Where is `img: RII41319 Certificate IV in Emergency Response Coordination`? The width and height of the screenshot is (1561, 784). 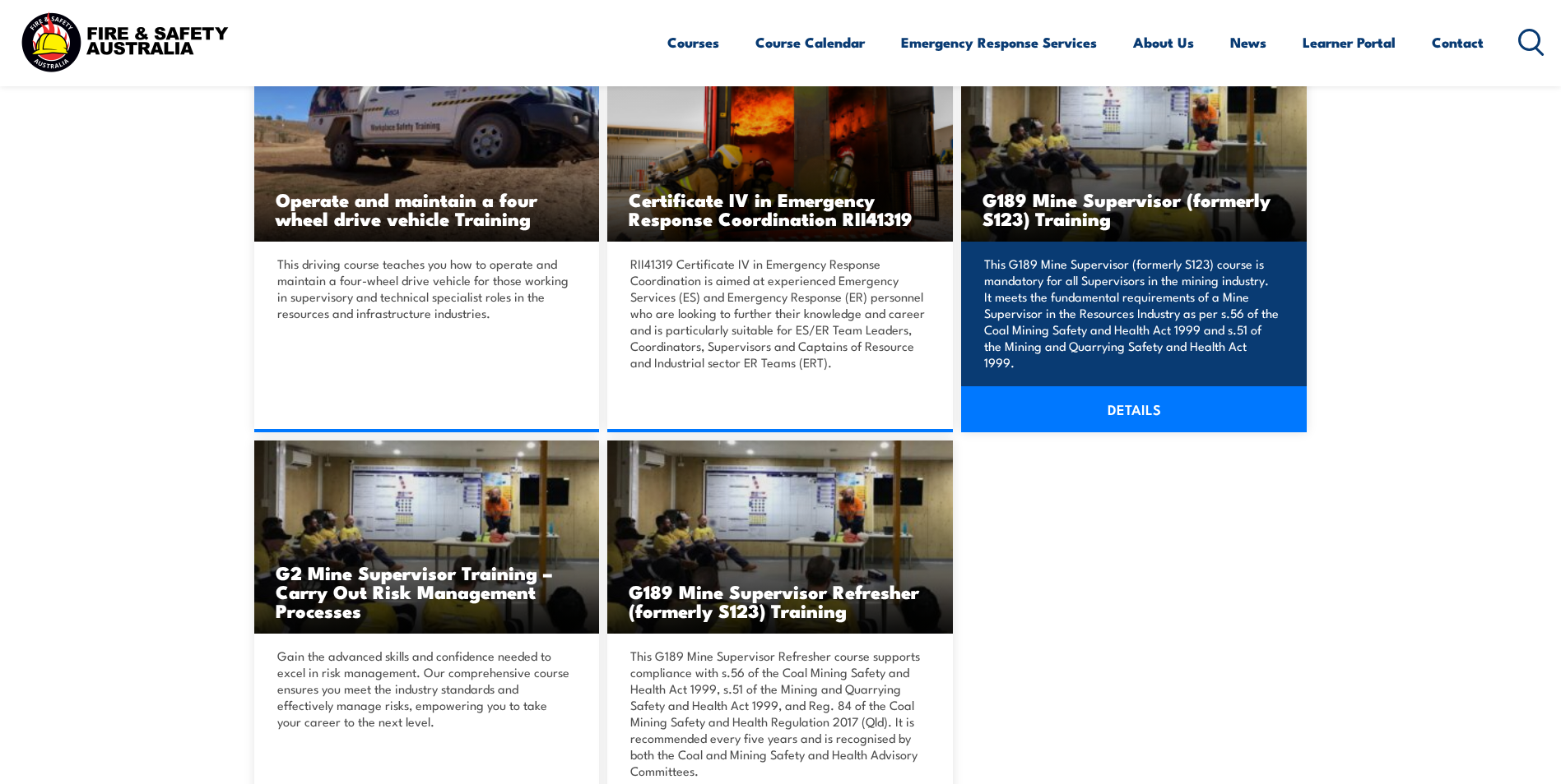
img: RII41319 Certificate IV in Emergency Response Coordination is located at coordinates (780, 144).